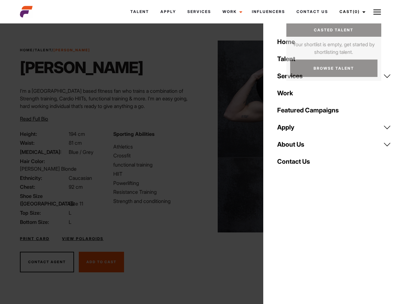 This screenshot has height=304, width=405. Describe the element at coordinates (156, 155) in the screenshot. I see `li: Crossfit` at that location.